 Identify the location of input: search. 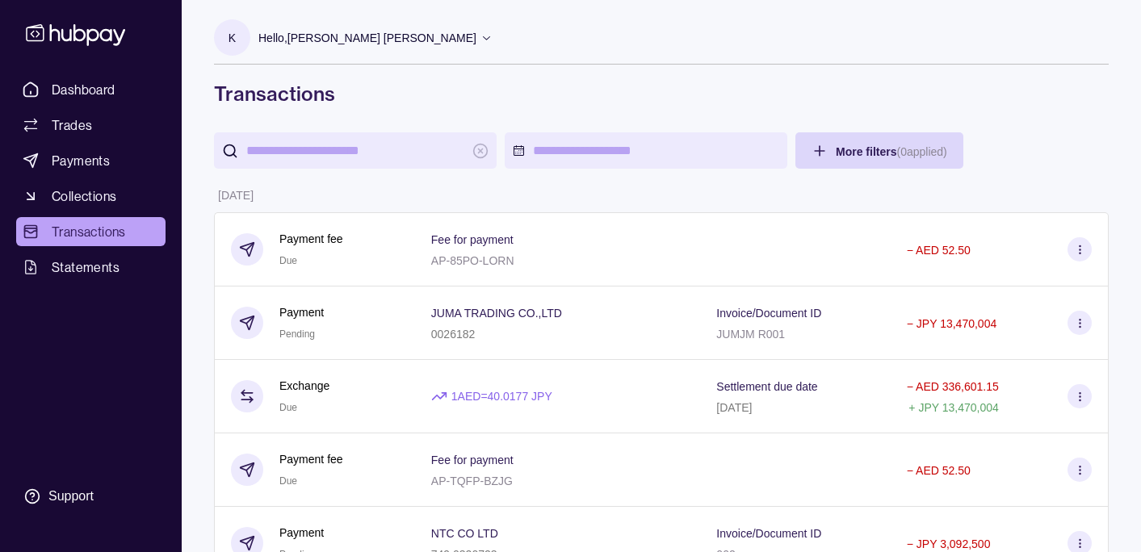
(355, 150).